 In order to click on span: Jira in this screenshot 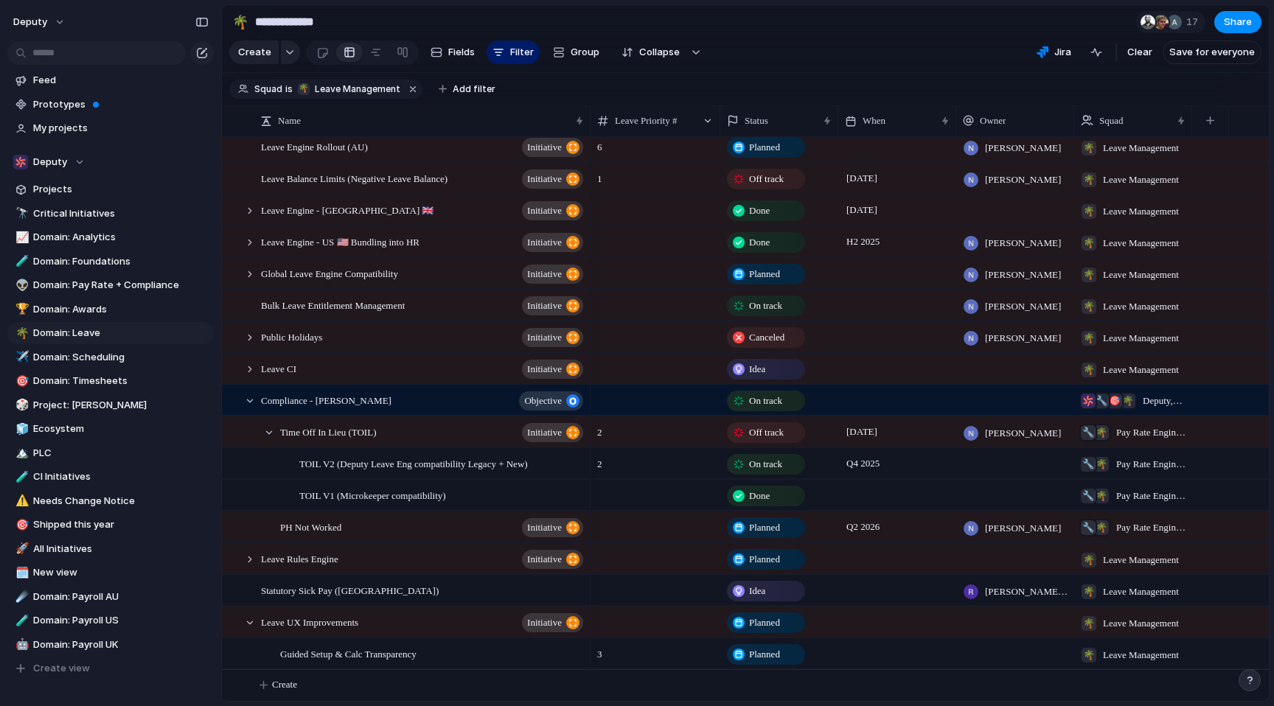, I will do `click(1062, 52)`.